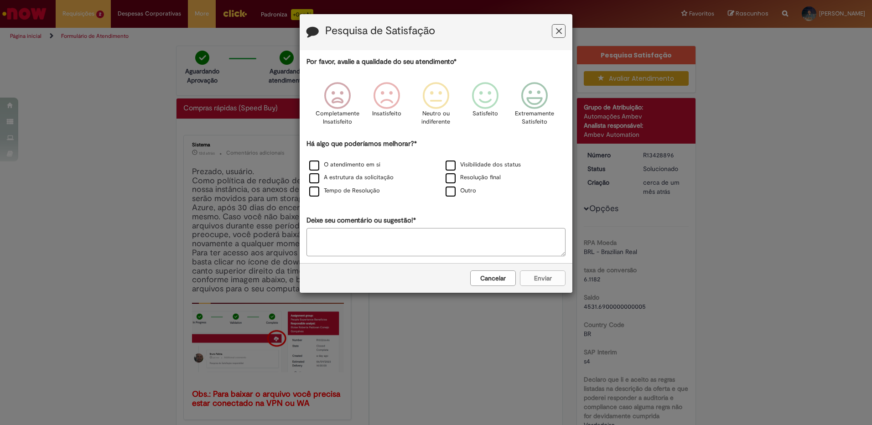  What do you see at coordinates (351, 177) in the screenshot?
I see `label: A estrutura da solicitação` at bounding box center [351, 177].